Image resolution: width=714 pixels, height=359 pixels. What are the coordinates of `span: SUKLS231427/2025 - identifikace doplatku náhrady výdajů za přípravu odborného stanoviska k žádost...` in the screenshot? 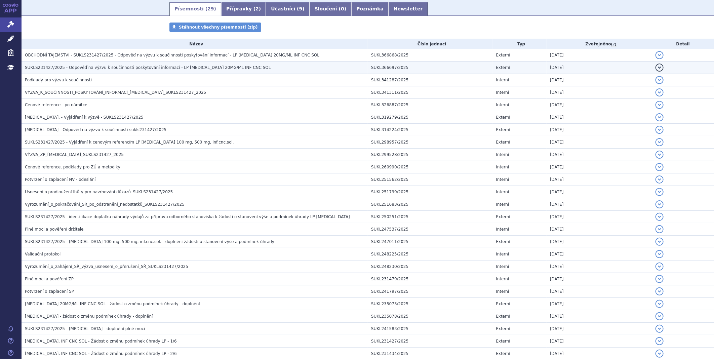 It's located at (187, 217).